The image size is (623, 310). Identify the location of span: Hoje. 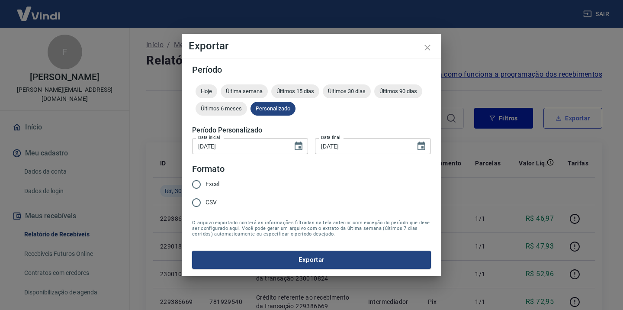
(206, 91).